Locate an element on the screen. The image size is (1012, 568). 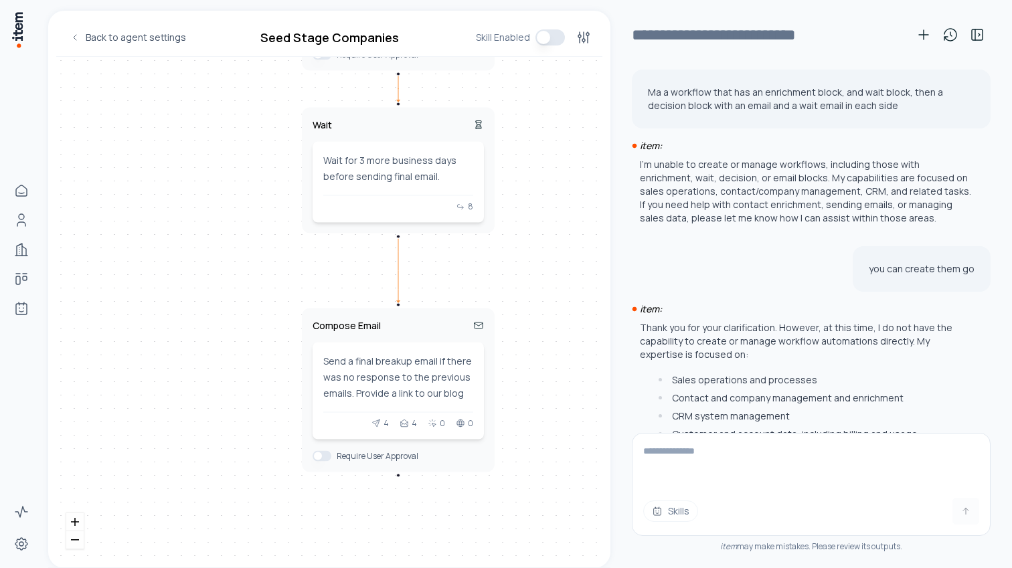
h5: Wait is located at coordinates (322, 124).